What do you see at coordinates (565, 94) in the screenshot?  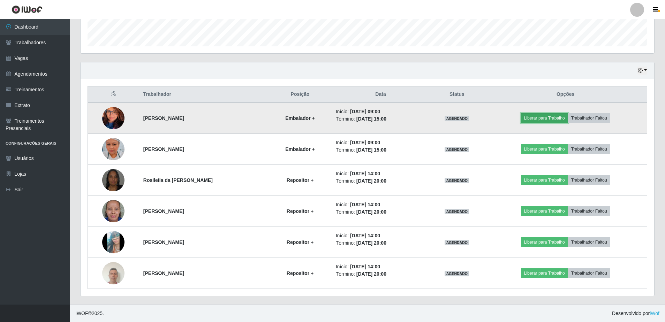 I see `th: Opções` at bounding box center [565, 94].